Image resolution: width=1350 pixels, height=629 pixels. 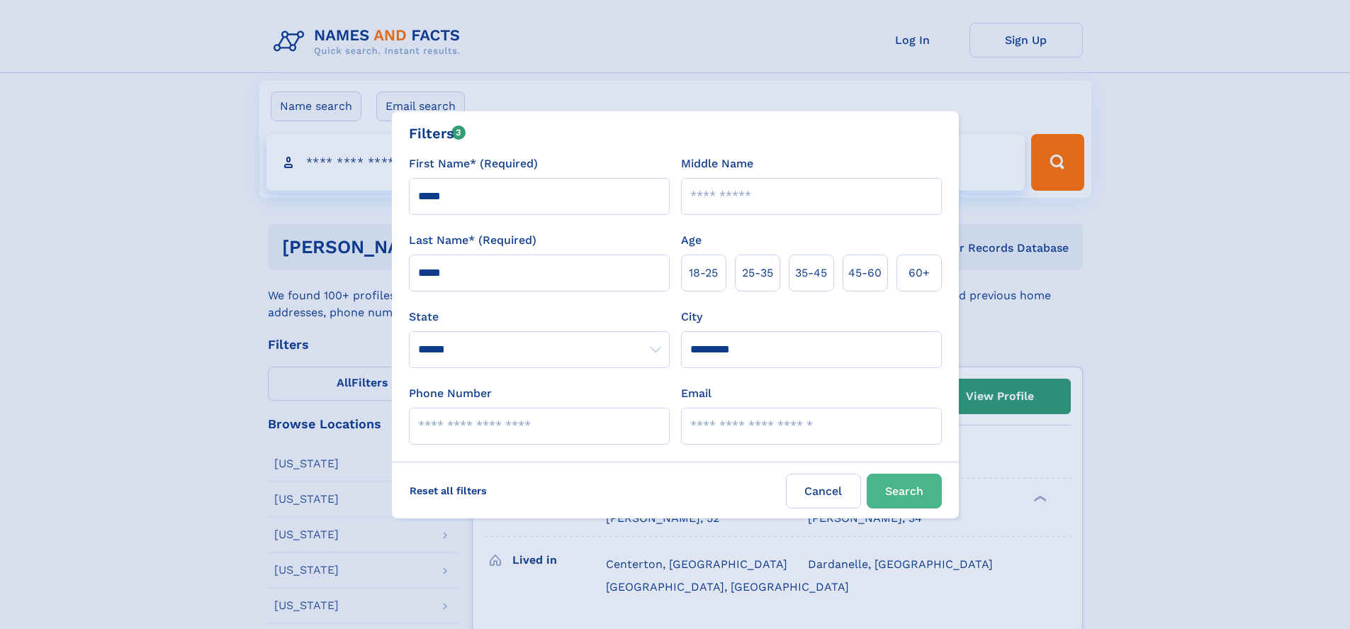 What do you see at coordinates (696, 393) in the screenshot?
I see `label: Email` at bounding box center [696, 393].